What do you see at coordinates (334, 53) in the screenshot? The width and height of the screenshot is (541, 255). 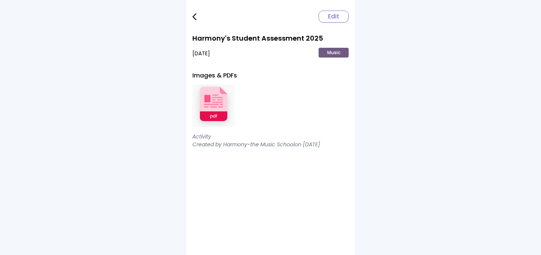 I see `p: Music` at bounding box center [334, 53].